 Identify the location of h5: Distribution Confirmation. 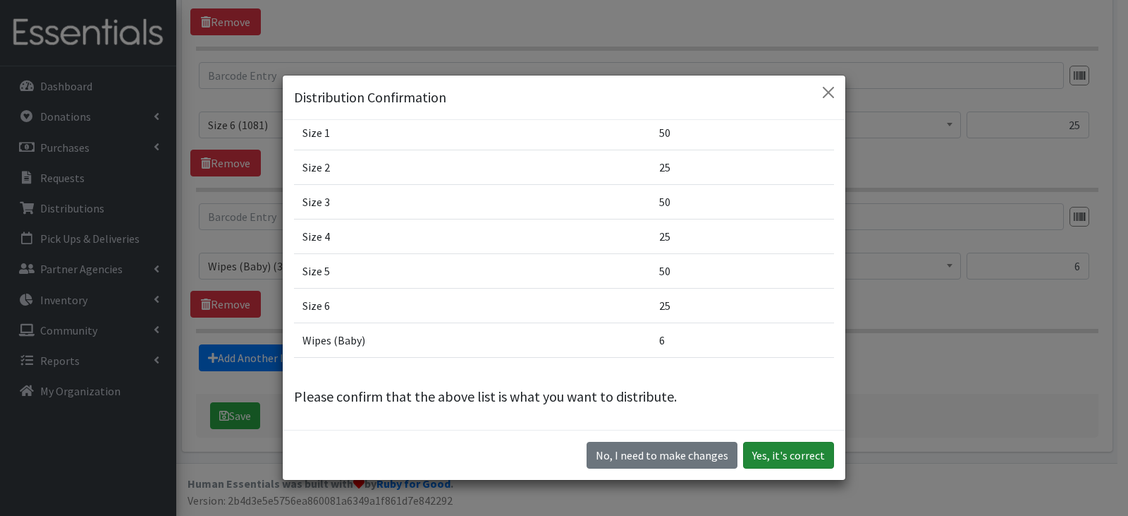
(370, 97).